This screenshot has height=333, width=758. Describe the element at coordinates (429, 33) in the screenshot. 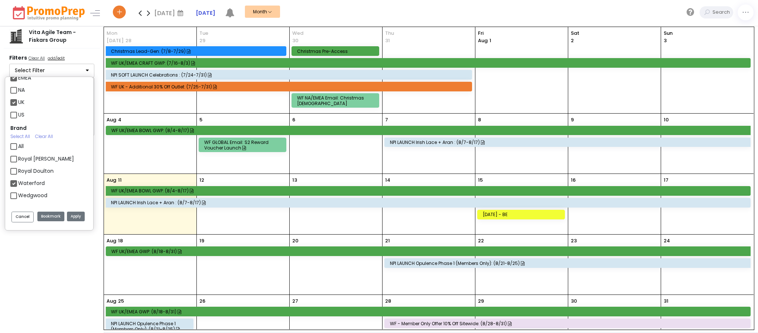

I see `span: Thu` at that location.